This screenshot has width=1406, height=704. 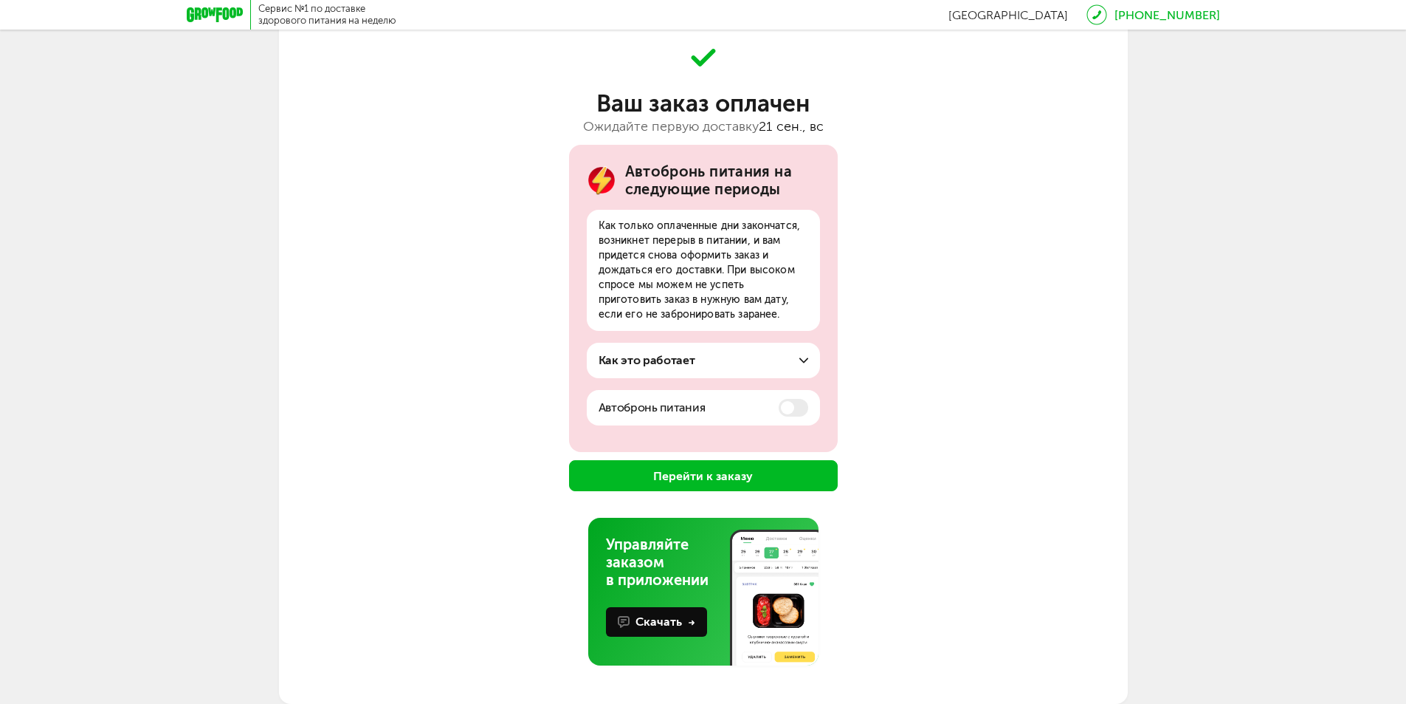 What do you see at coordinates (647, 360) in the screenshot?
I see `div: Как это работает` at bounding box center [647, 360].